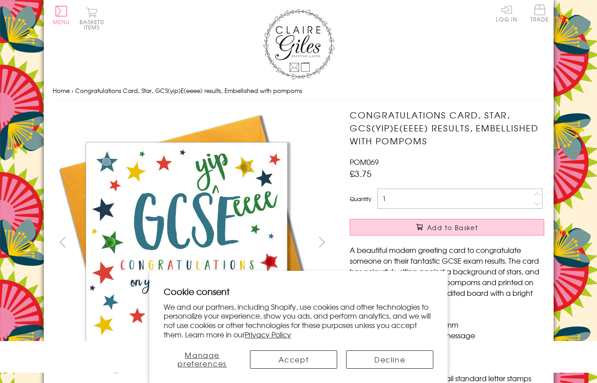 This screenshot has height=383, width=597. I want to click on a: Trade, so click(540, 14).